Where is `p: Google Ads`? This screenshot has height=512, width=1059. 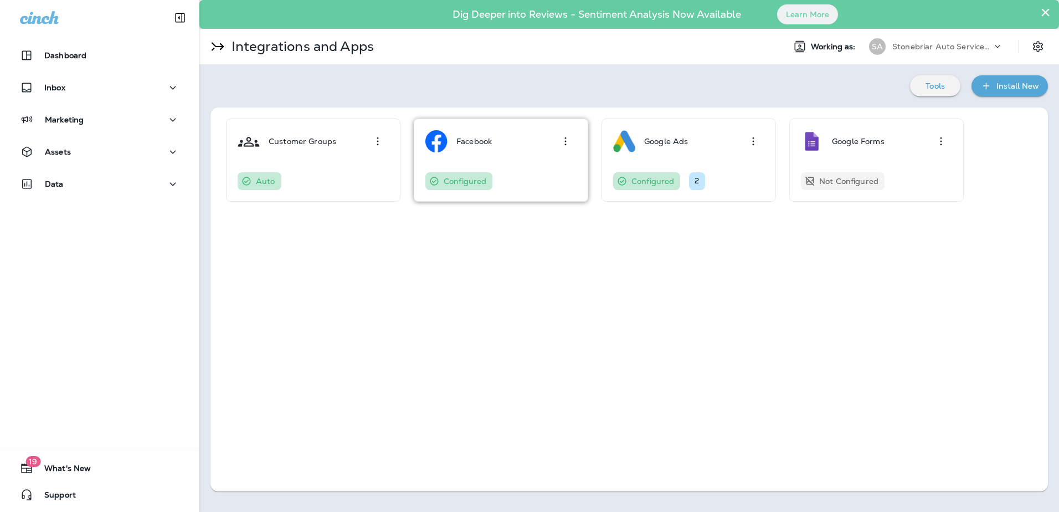
p: Google Ads is located at coordinates (666, 141).